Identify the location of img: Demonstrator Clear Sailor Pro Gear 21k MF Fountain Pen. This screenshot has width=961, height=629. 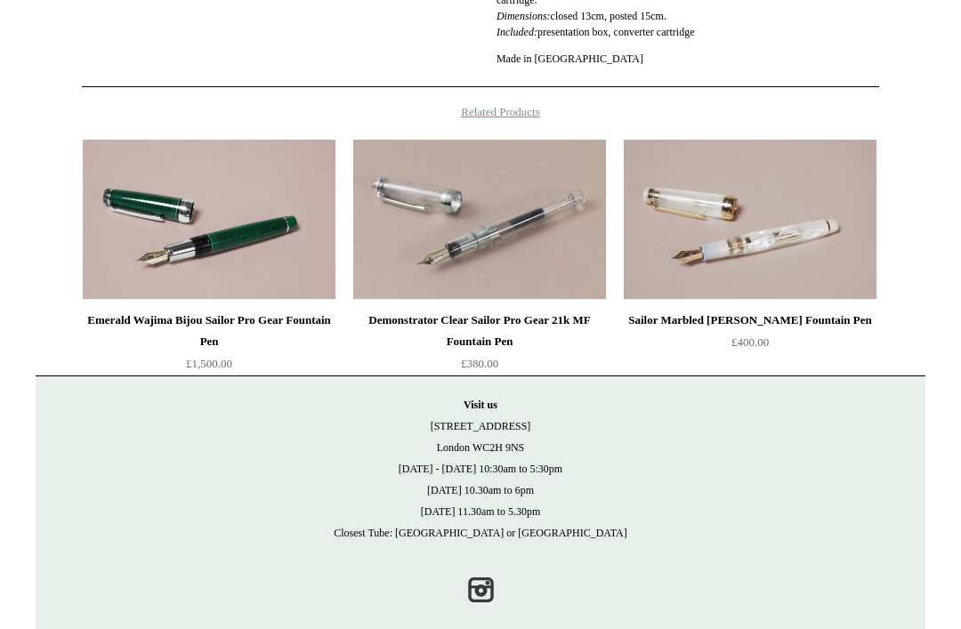
(479, 220).